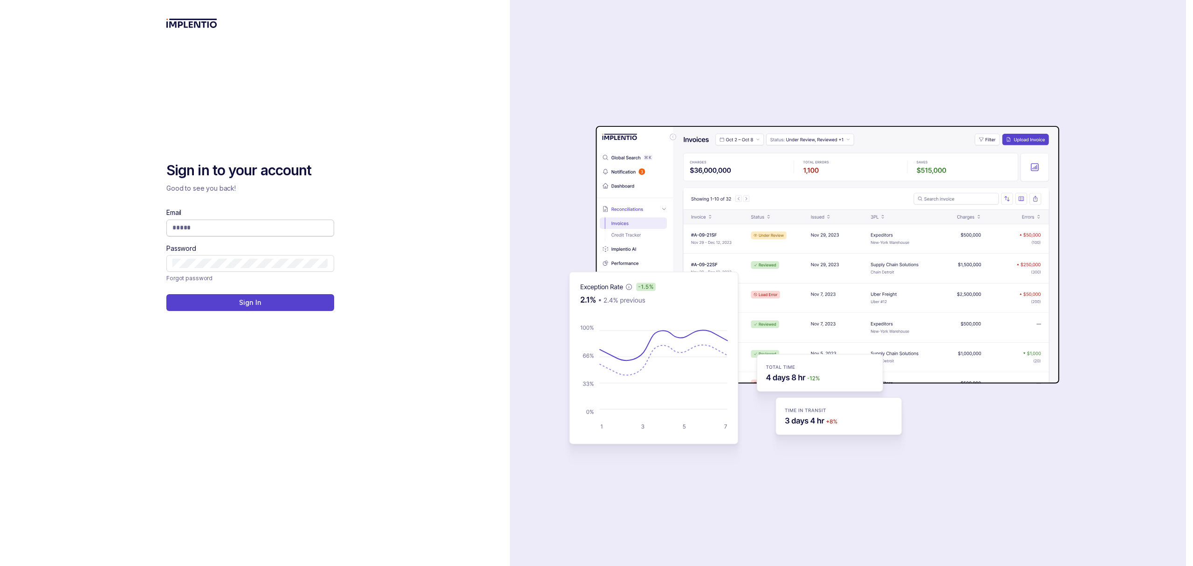  Describe the element at coordinates (189, 278) in the screenshot. I see `p: Forgot password` at that location.